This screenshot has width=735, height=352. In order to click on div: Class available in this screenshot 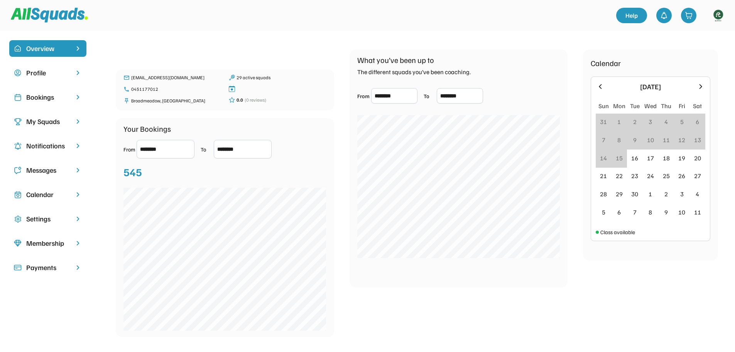, I will do `click(618, 232)`.